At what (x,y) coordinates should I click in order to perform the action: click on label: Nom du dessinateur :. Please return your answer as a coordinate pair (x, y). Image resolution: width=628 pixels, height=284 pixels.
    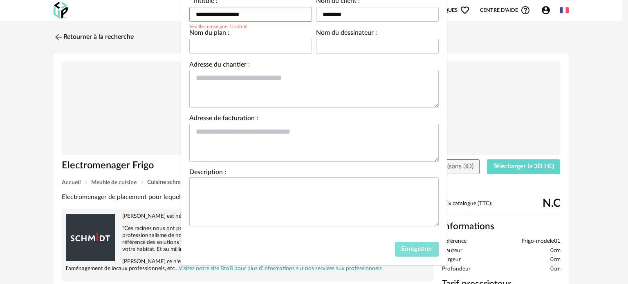
    Looking at the image, I should click on (346, 34).